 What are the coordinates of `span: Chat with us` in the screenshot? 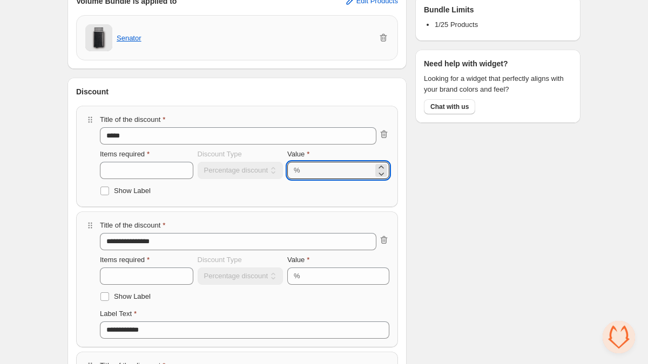 It's located at (449, 107).